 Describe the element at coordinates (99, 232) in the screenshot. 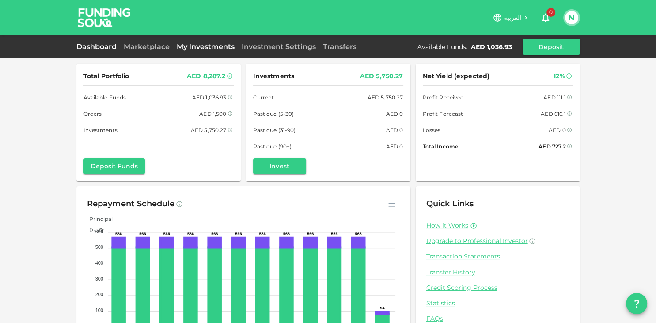

I see `tspan: 600` at that location.